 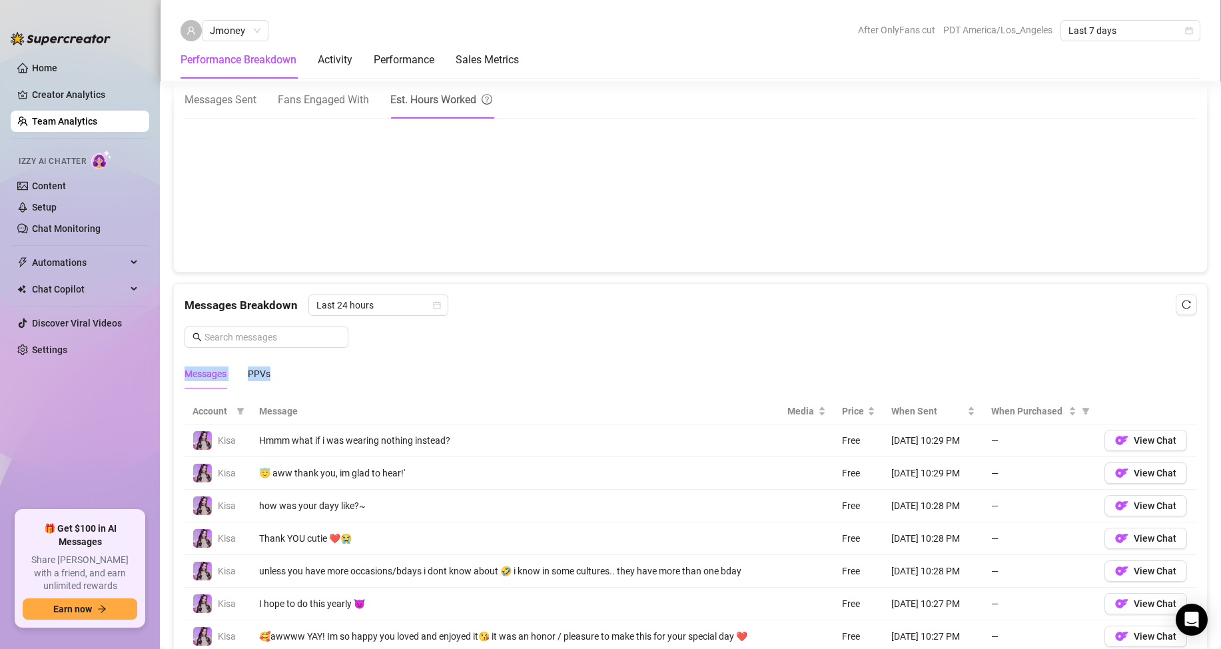 I want to click on th: Message, so click(x=515, y=411).